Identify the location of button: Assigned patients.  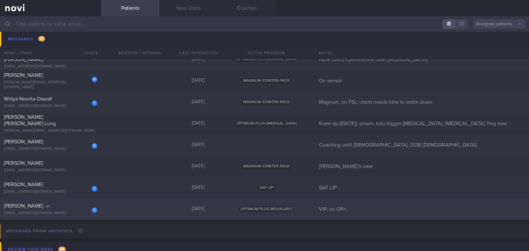
(499, 24).